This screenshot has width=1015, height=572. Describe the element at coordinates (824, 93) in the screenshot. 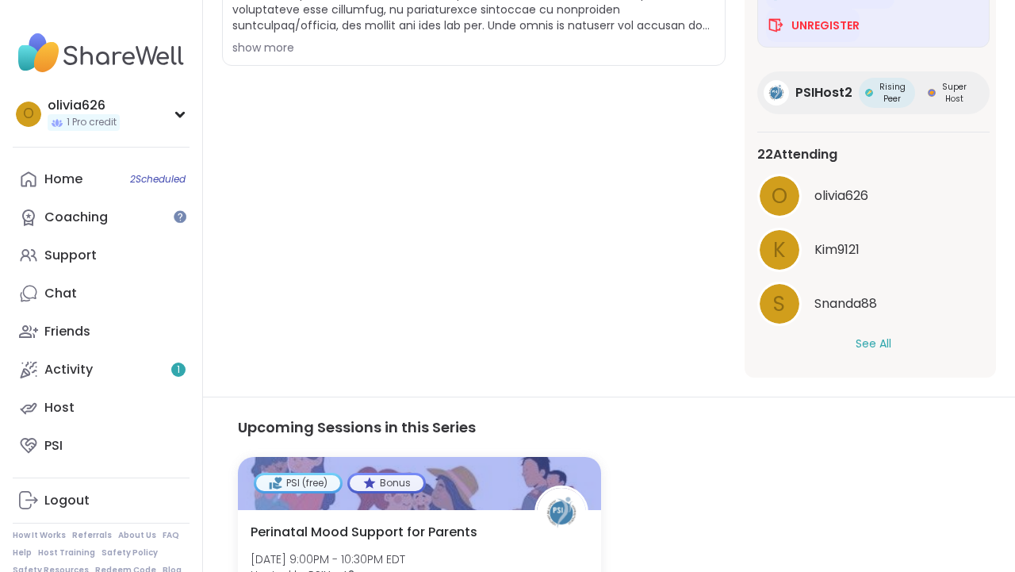

I see `span: PSIHost2` at that location.